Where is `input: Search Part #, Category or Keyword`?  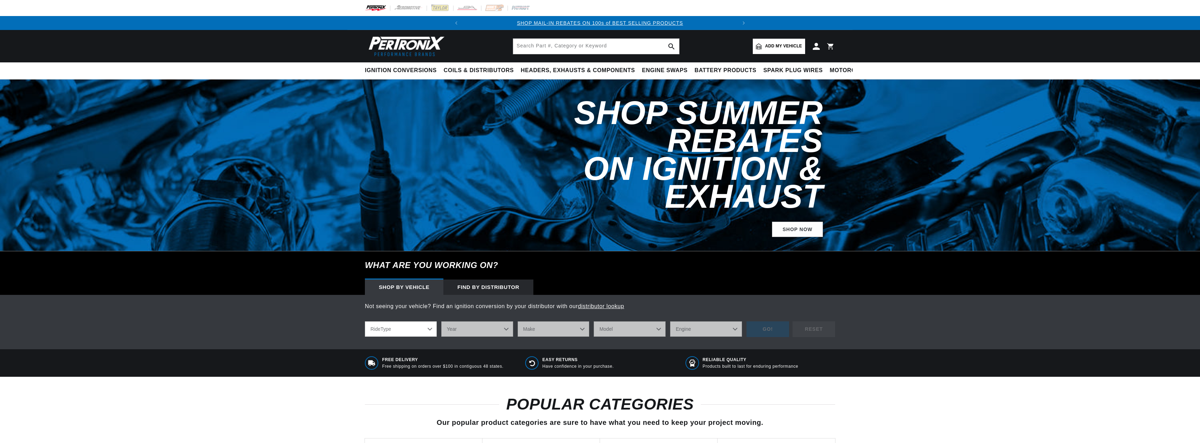
input: Search Part #, Category or Keyword is located at coordinates (596, 46).